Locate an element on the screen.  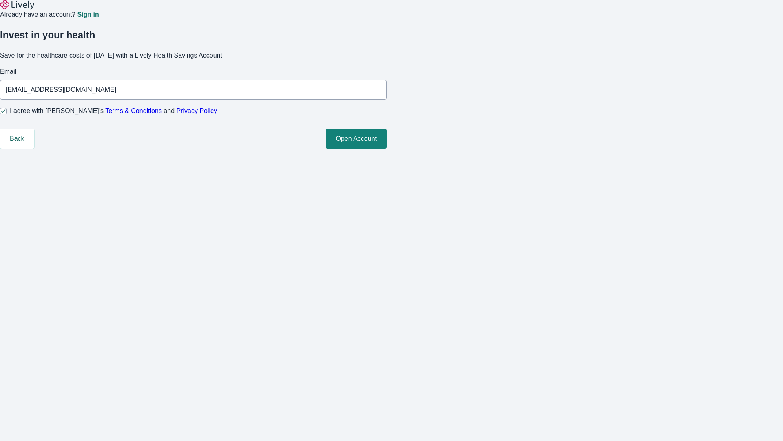
a: Privacy Policy is located at coordinates (197, 111).